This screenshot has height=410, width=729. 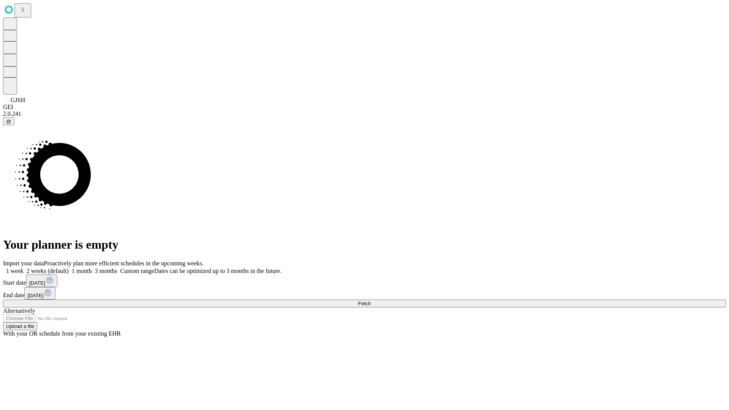 I want to click on span: GJSH, so click(x=18, y=100).